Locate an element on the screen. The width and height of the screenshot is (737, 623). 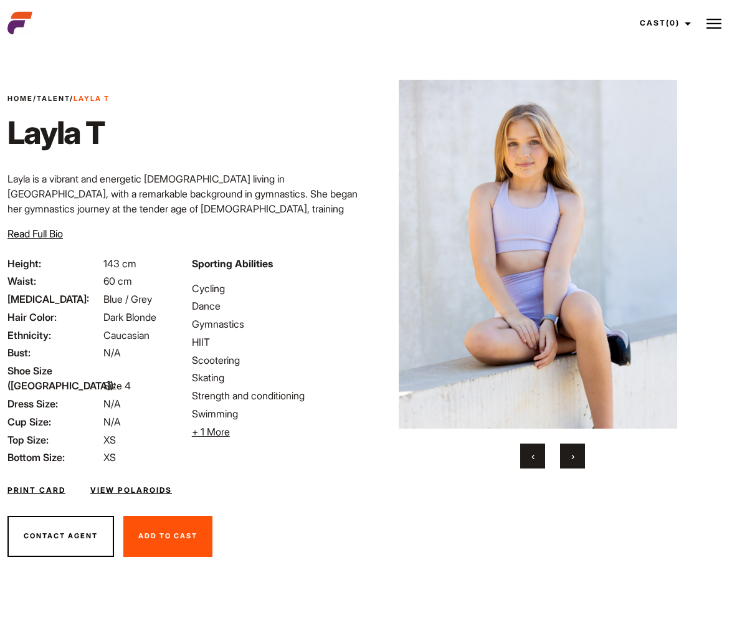
strong: Sporting Abilities is located at coordinates (232, 264).